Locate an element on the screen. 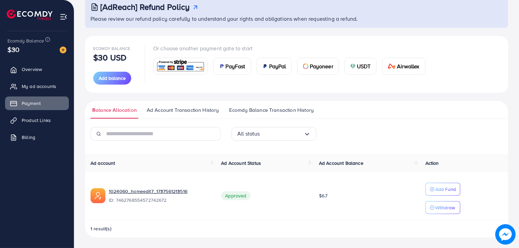  span: Ad account is located at coordinates (103, 163).